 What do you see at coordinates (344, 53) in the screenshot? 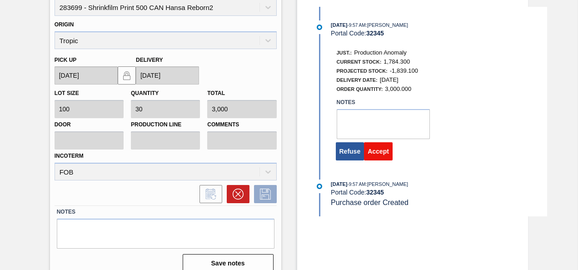
I see `span: Just.:` at bounding box center [344, 53].